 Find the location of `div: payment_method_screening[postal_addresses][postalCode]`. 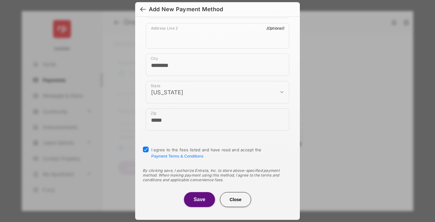

div: payment_method_screening[postal_addresses][postalCode] is located at coordinates (218, 119).